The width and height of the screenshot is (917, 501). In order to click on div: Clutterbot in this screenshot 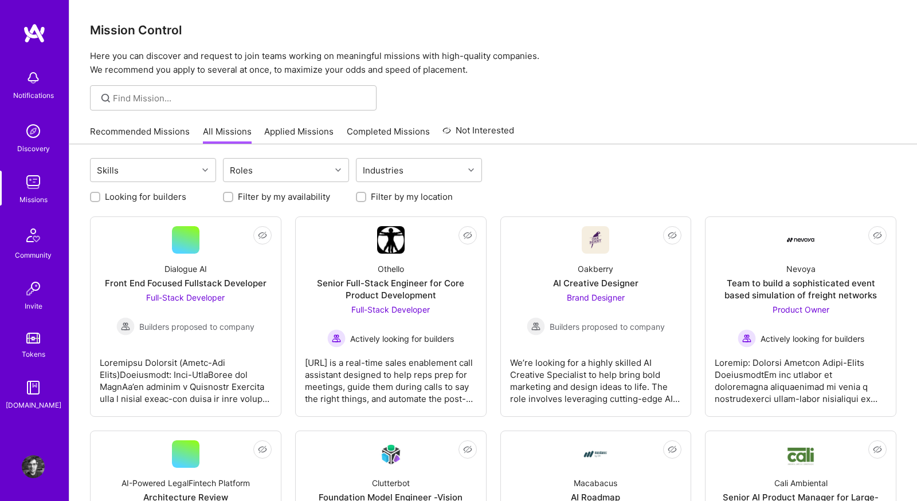, I will do `click(391, 483)`.